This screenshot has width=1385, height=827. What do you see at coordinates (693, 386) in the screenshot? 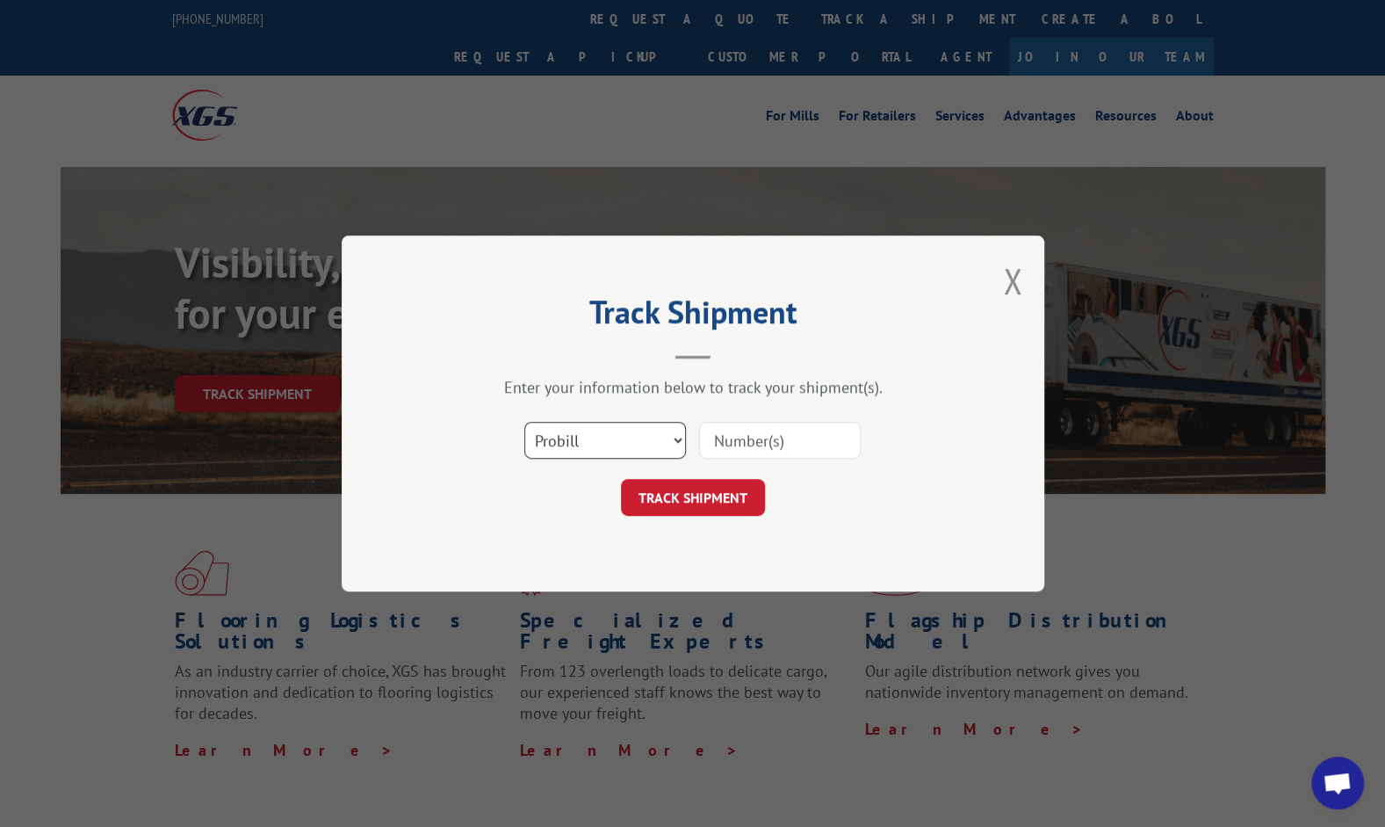
I see `div: Enter your information below to track your shipment(s).` at bounding box center [693, 386].